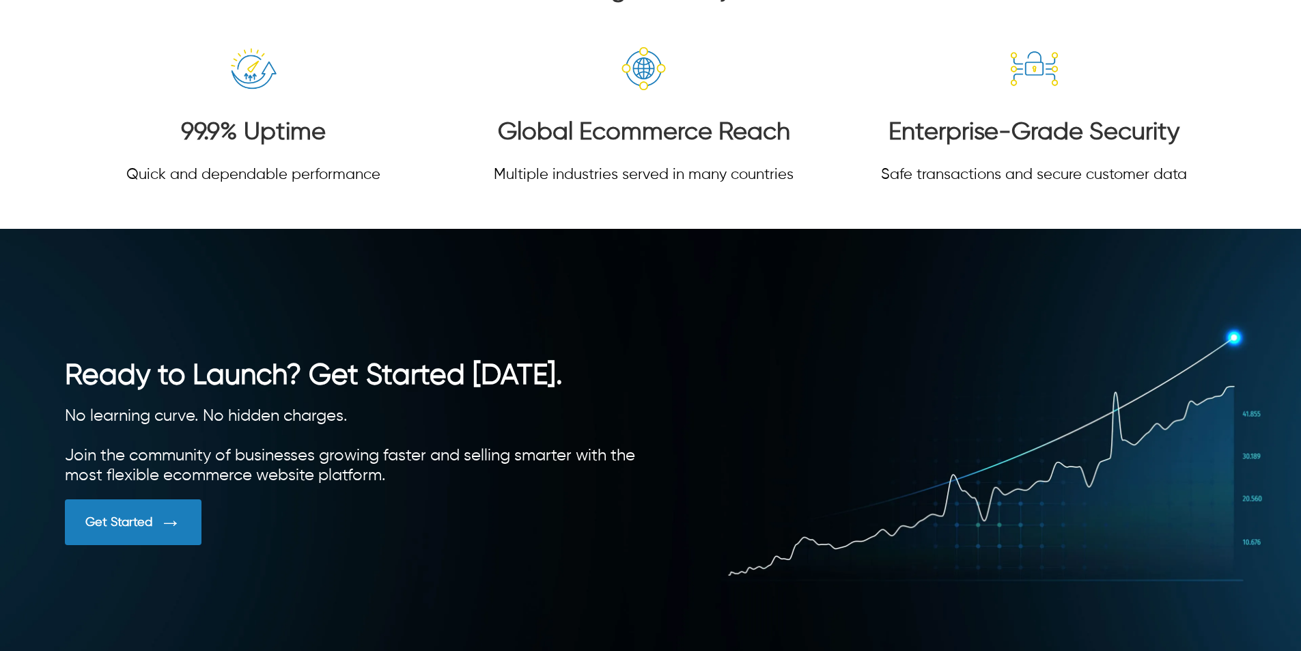  Describe the element at coordinates (643, 175) in the screenshot. I see `p: Multiple industries served in many countries` at that location.